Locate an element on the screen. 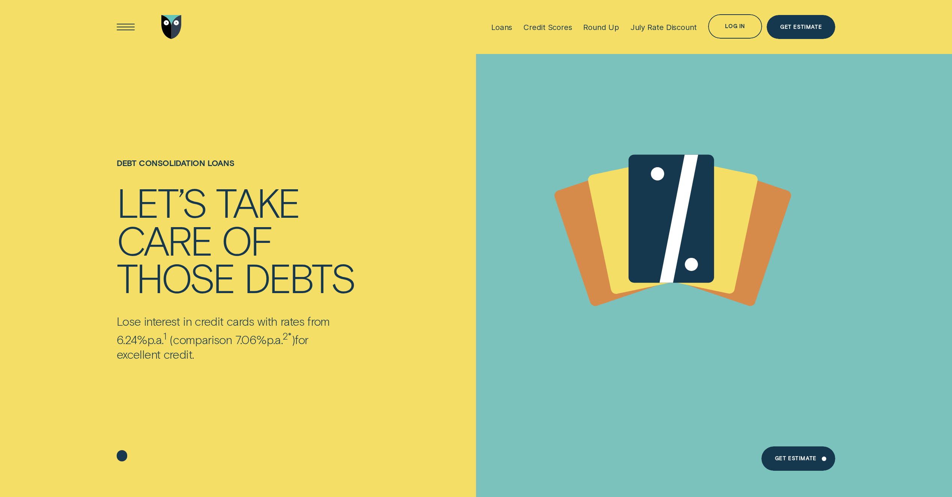  sup: 1 is located at coordinates (165, 336).